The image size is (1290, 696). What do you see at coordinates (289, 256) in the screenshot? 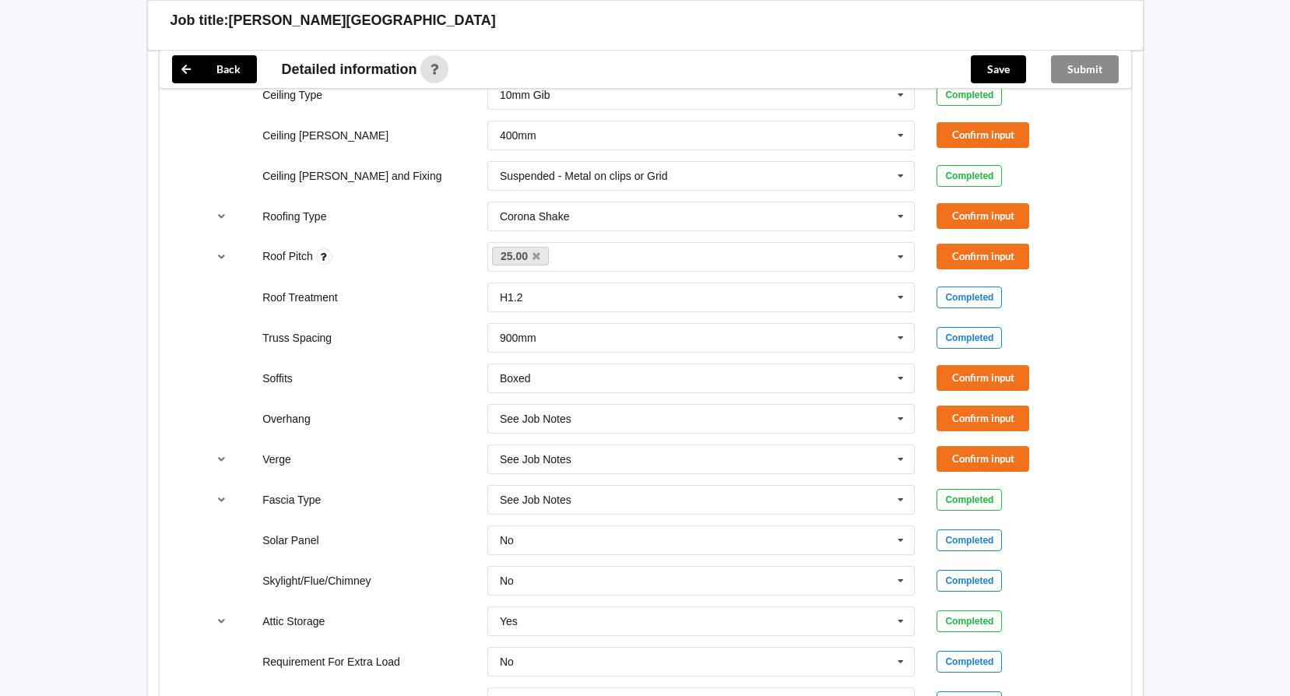
I see `label: Roof Pitch` at bounding box center [289, 256].